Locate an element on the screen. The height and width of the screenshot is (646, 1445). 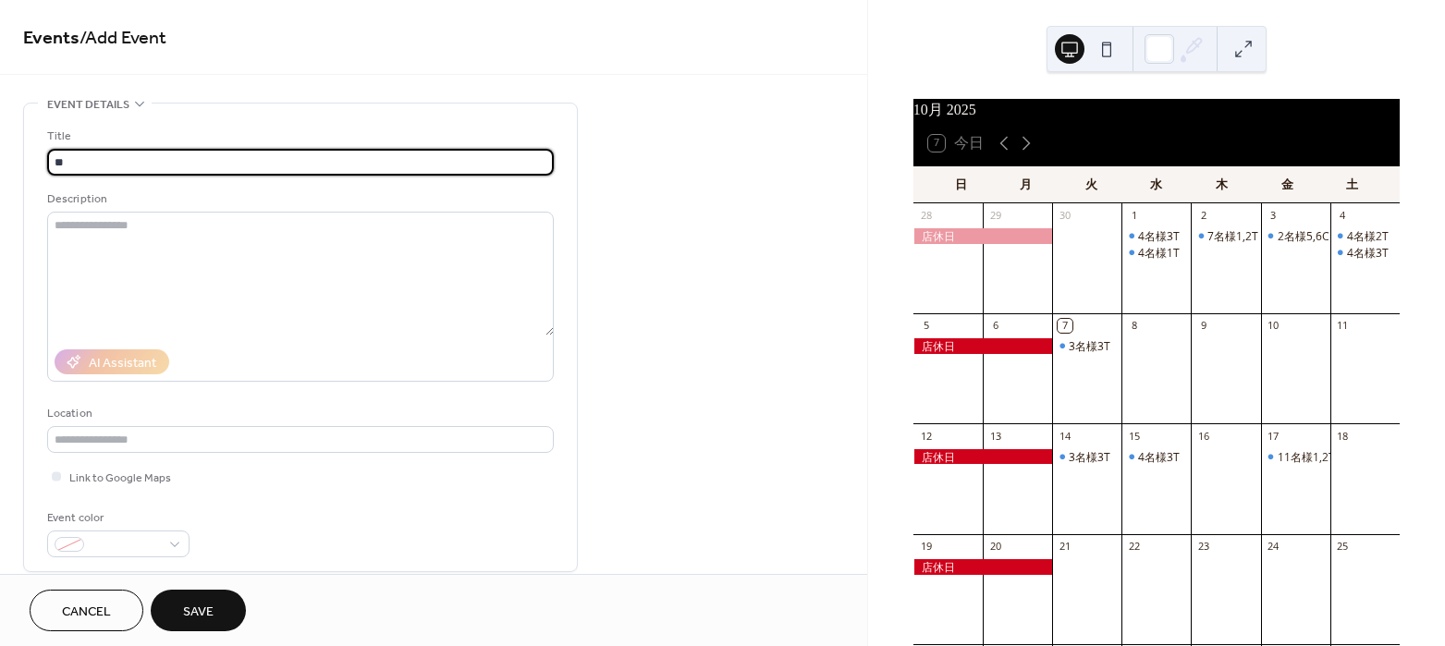
div: 11 is located at coordinates (1343, 325).